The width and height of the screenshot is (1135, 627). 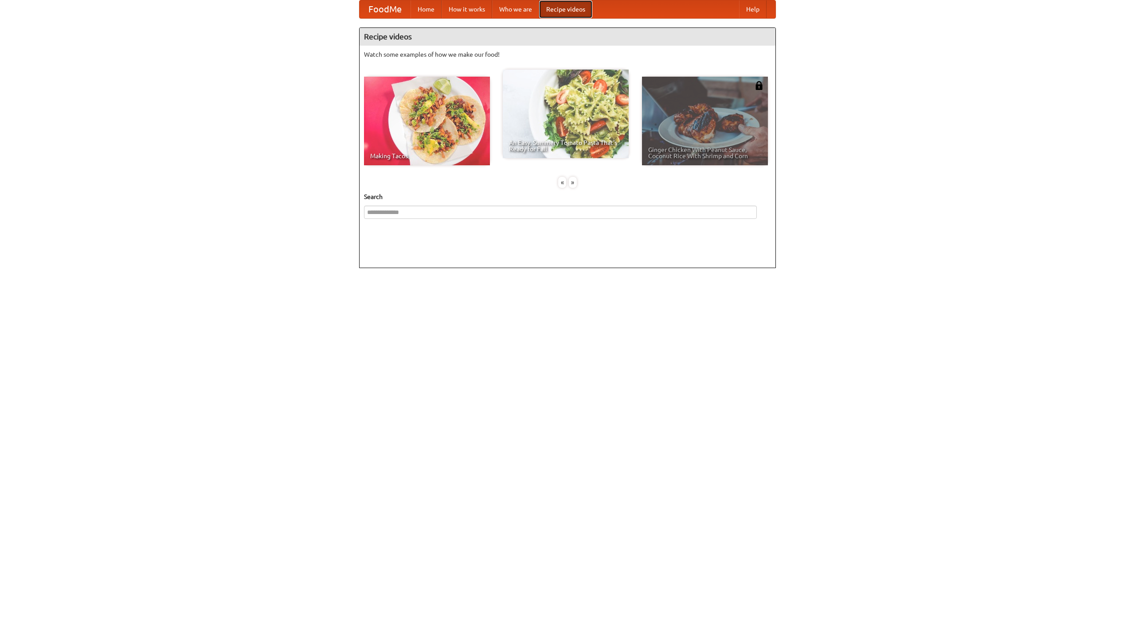 What do you see at coordinates (566, 146) in the screenshot?
I see `span: An Easy, Summery Tomato Pasta That's Ready for Fall` at bounding box center [566, 146].